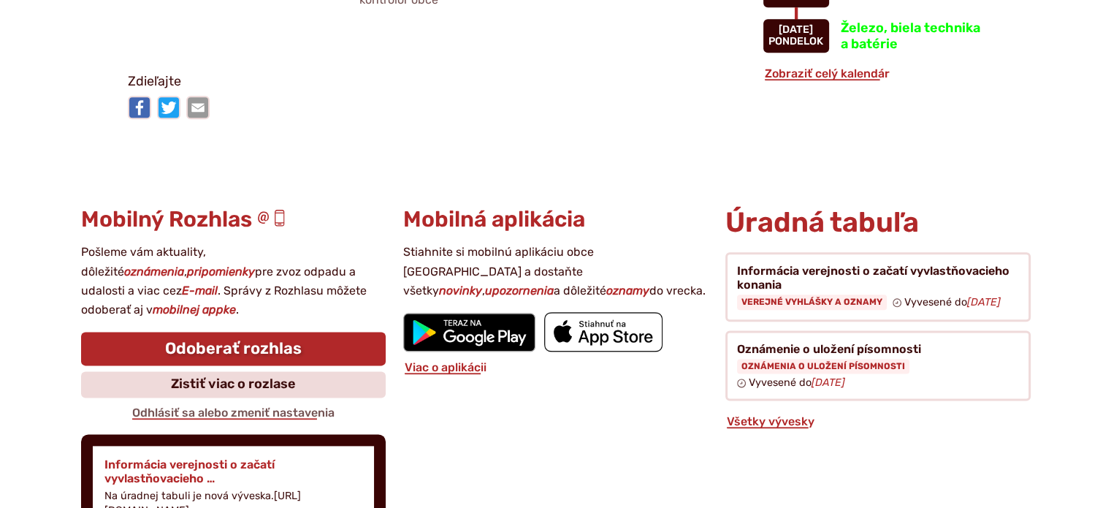 This screenshot has width=1111, height=508. Describe the element at coordinates (555, 219) in the screenshot. I see `h3: Mobilná aplikácia` at that location.